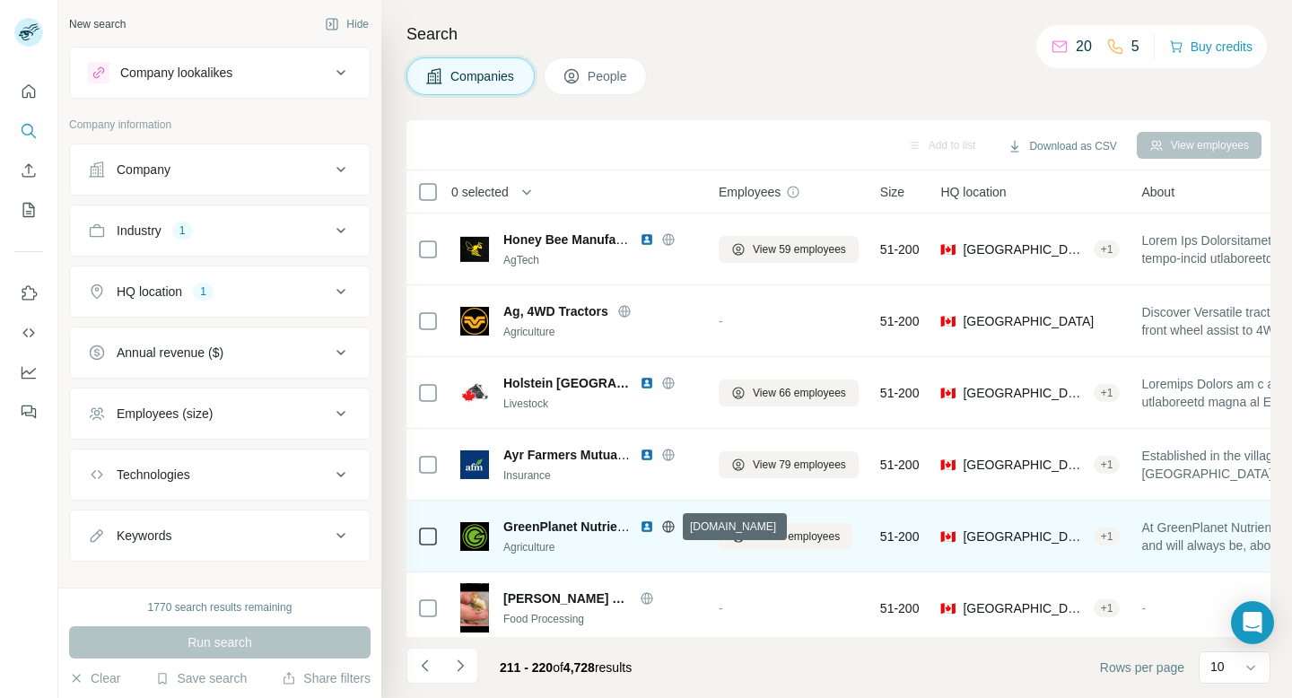  What do you see at coordinates (220, 352) in the screenshot?
I see `button: Annual revenue ($)` at bounding box center [220, 352].